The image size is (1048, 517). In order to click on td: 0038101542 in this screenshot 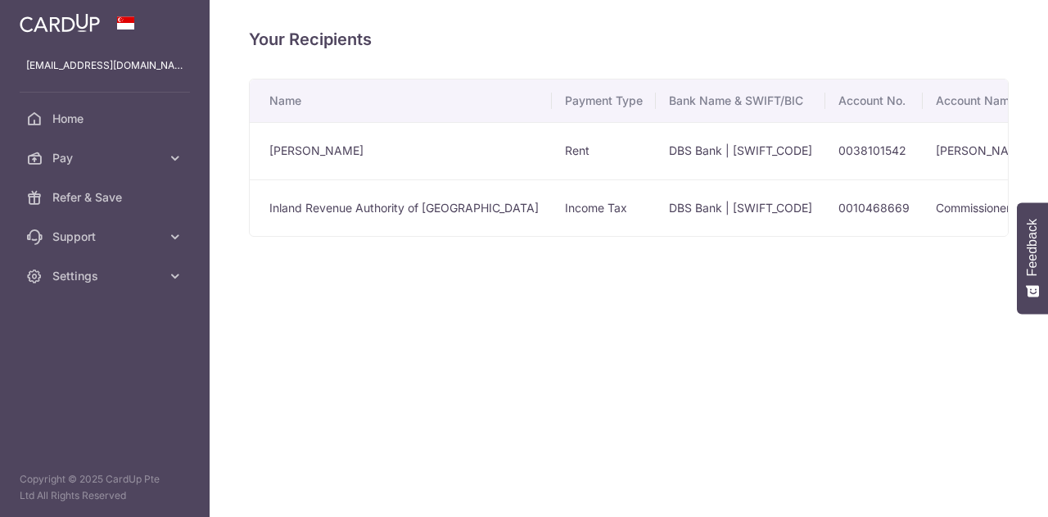, I will do `click(874, 151)`.